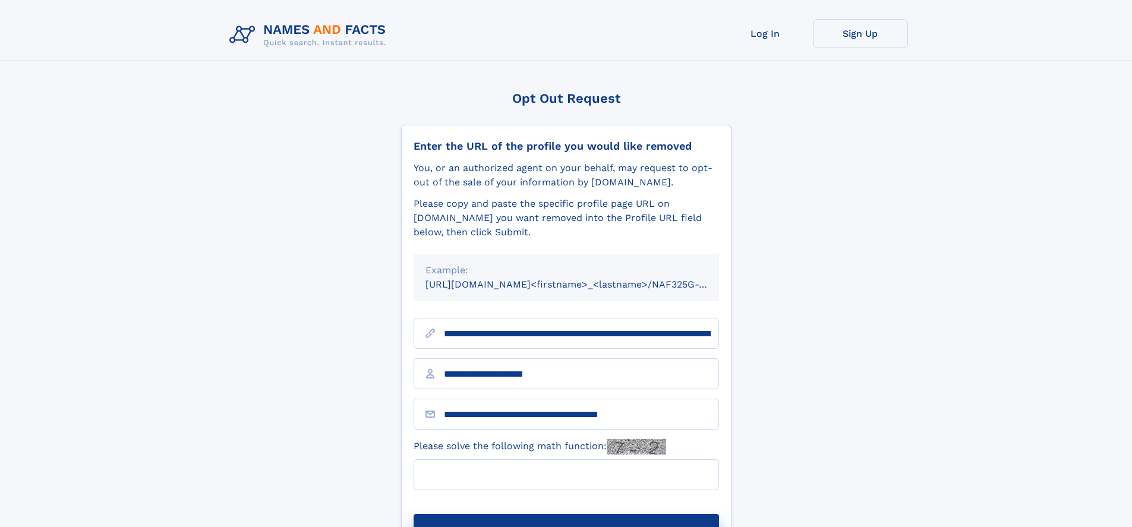 This screenshot has height=527, width=1132. What do you see at coordinates (310, 35) in the screenshot?
I see `img: Logo Names and Facts` at bounding box center [310, 35].